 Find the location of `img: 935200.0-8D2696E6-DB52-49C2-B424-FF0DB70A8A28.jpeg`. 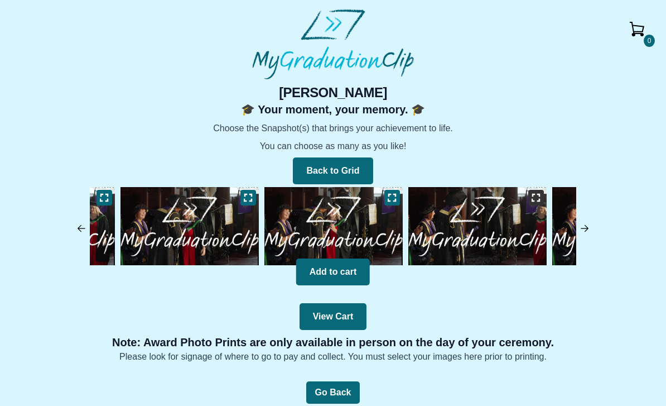

img: 935200.0-8D2696E6-DB52-49C2-B424-FF0DB70A8A28.jpeg is located at coordinates (477, 226).